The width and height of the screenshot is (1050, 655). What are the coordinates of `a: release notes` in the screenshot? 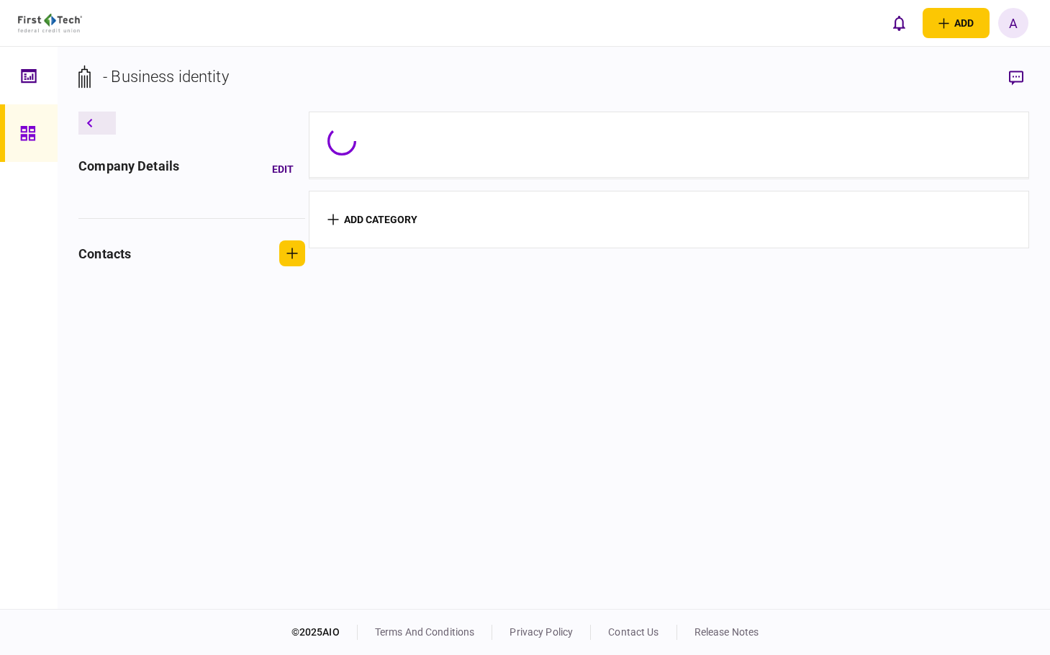 It's located at (727, 632).